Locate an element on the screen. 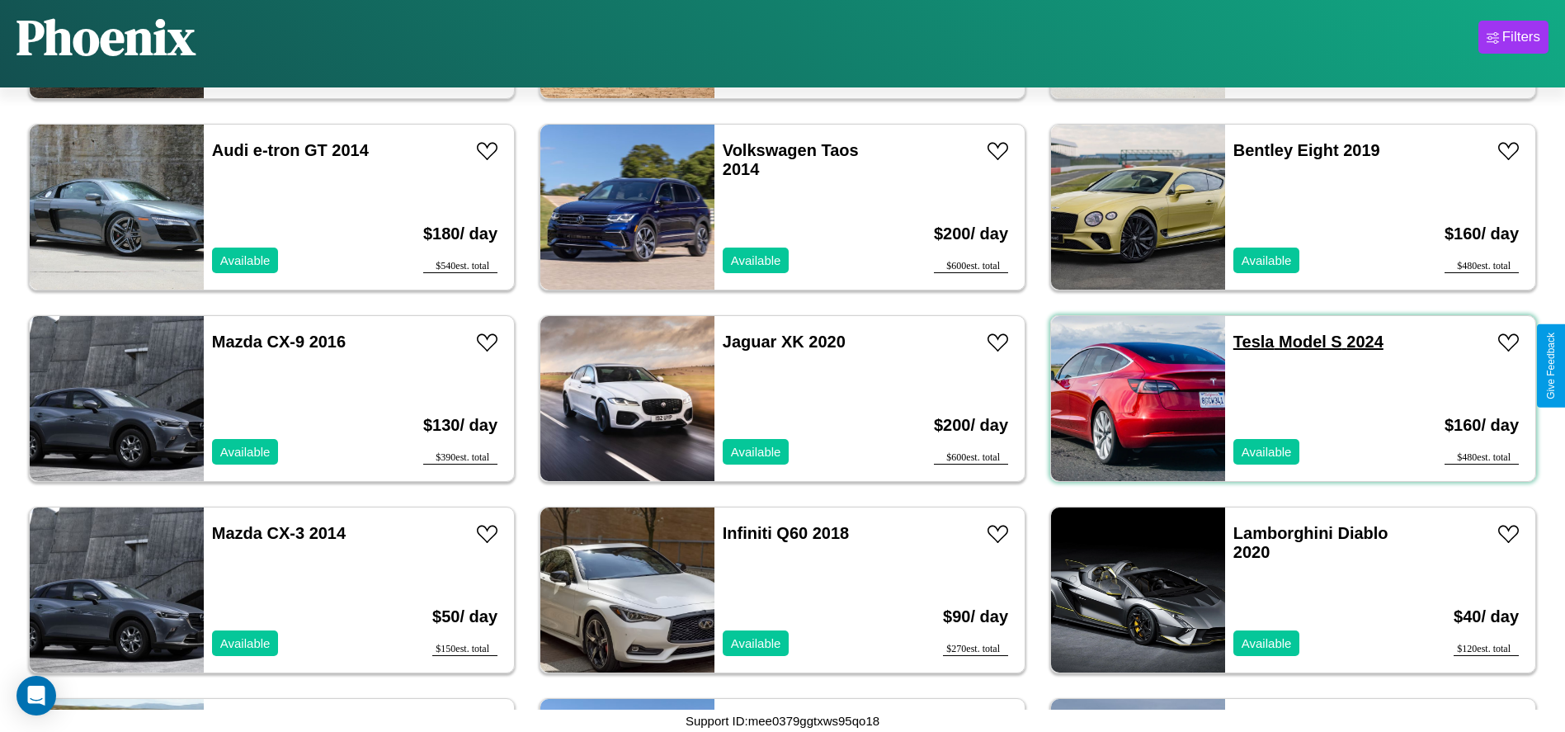 This screenshot has width=1565, height=732. div: $ 150 est. total is located at coordinates (464, 649).